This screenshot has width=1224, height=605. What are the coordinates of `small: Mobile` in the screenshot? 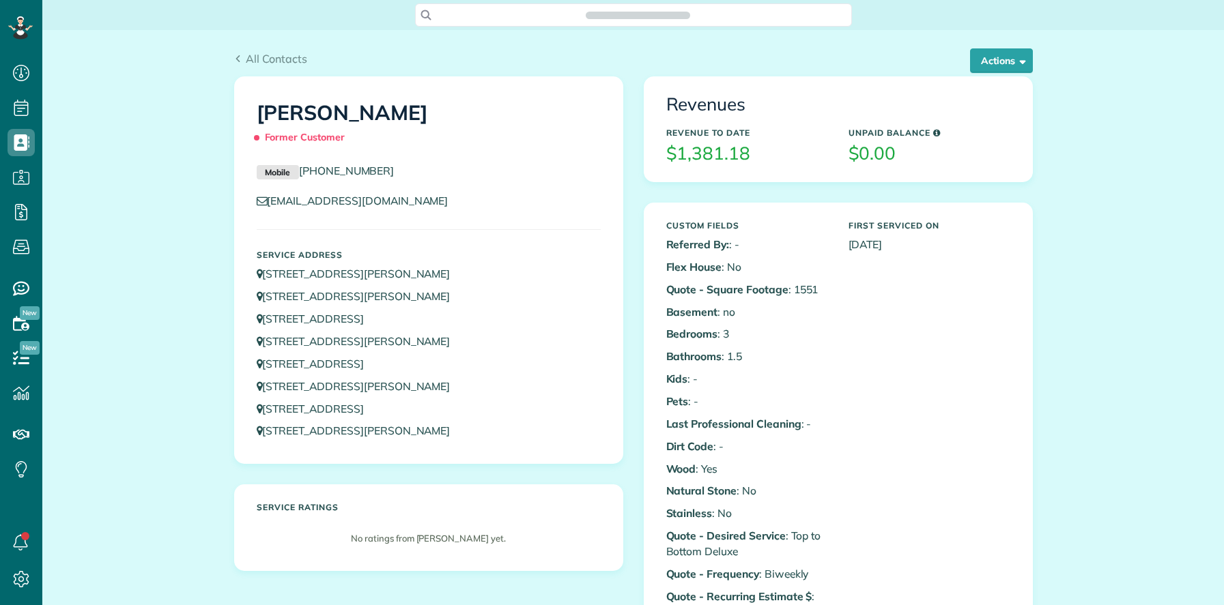 It's located at (278, 173).